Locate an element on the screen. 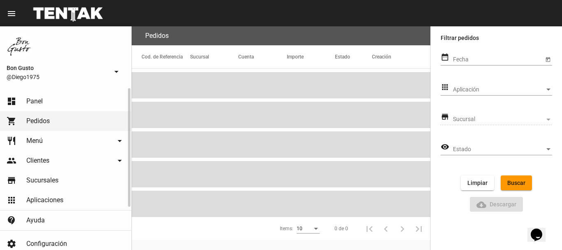  mat-select: Estado is located at coordinates (503, 149).